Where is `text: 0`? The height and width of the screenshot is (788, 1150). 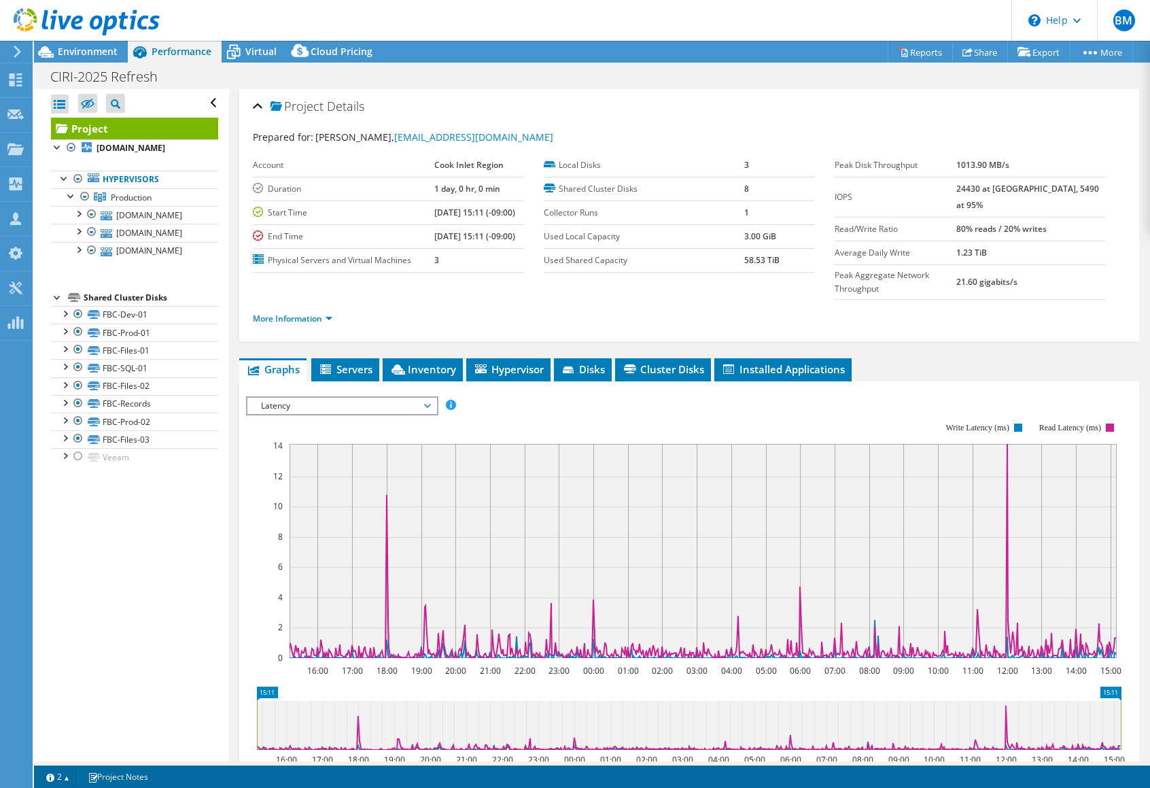 text: 0 is located at coordinates (280, 657).